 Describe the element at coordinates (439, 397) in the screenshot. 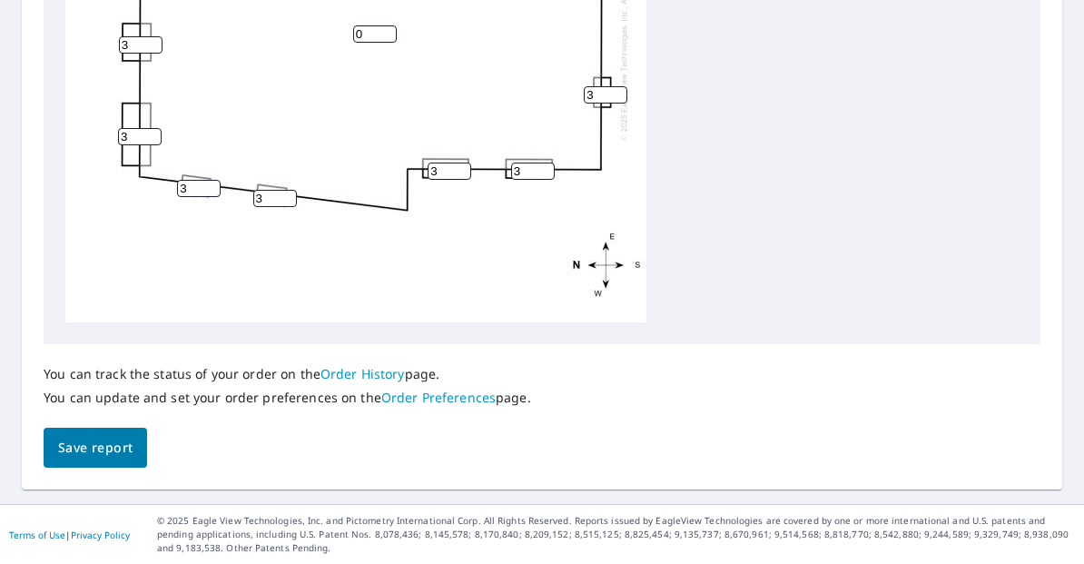

I see `a: Order Preferences` at that location.